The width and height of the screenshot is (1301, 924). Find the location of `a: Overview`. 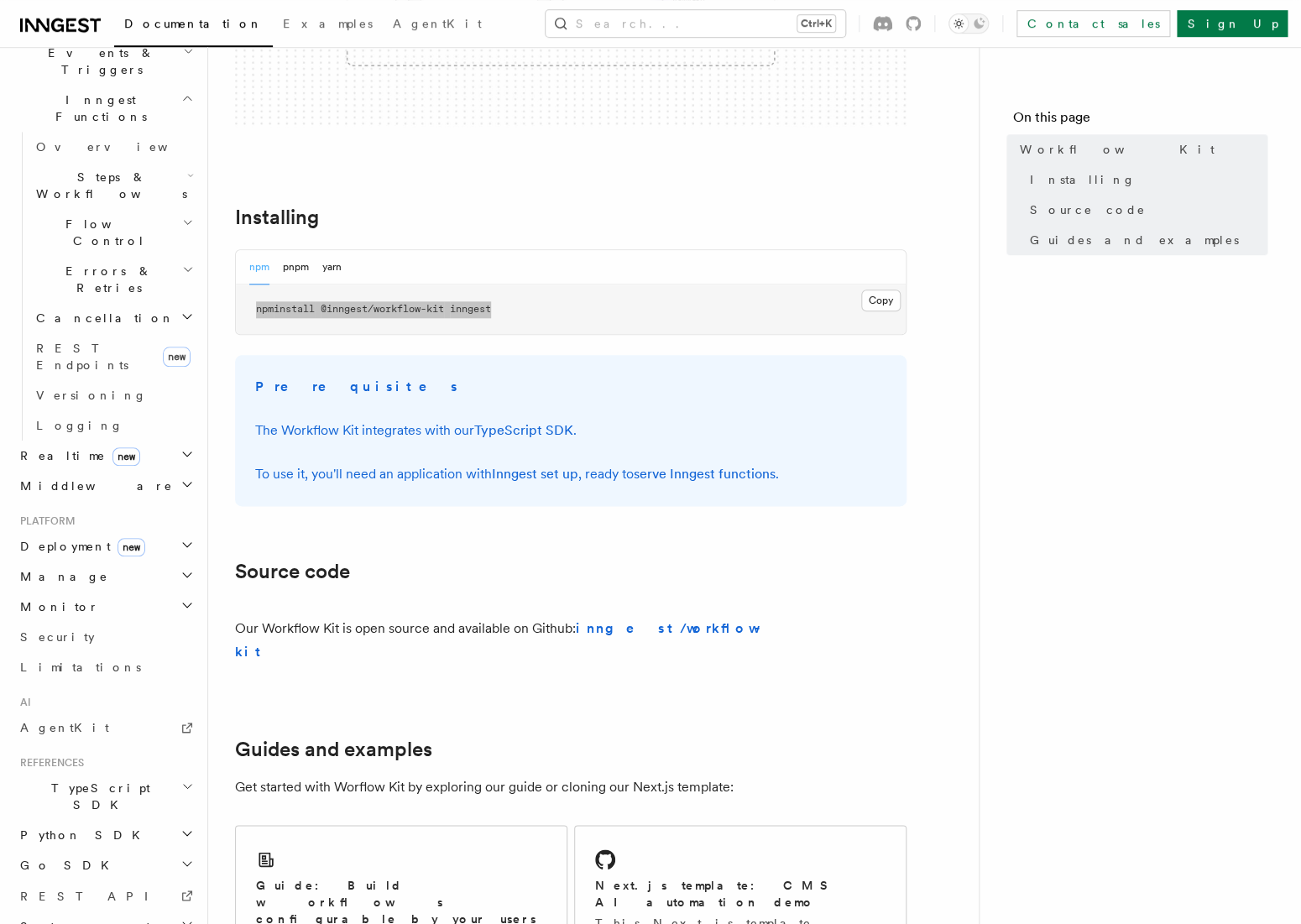

a: Overview is located at coordinates (114, 146).